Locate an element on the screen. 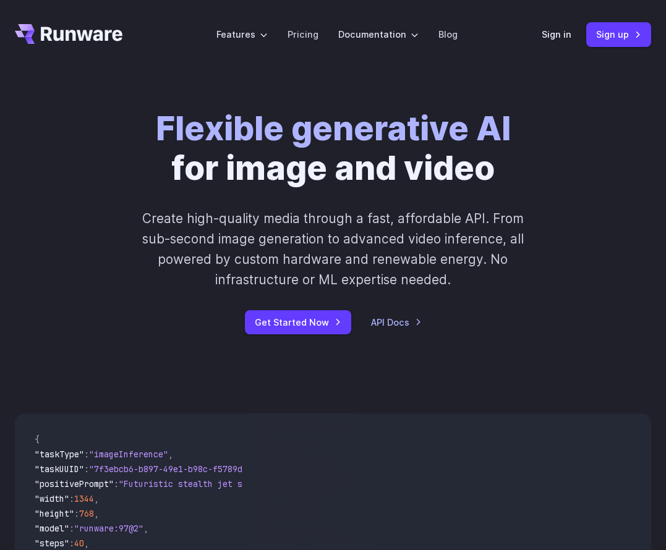  span: "model" is located at coordinates (52, 528).